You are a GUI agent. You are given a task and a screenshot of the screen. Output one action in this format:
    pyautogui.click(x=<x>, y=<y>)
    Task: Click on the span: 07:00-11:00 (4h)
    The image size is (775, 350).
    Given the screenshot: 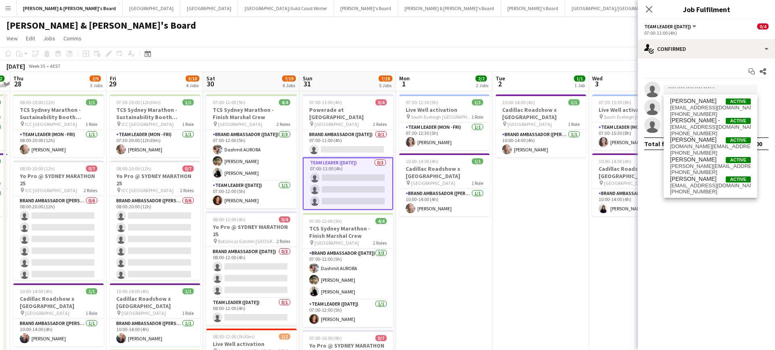 What is the action you would take?
    pyautogui.click(x=325, y=102)
    